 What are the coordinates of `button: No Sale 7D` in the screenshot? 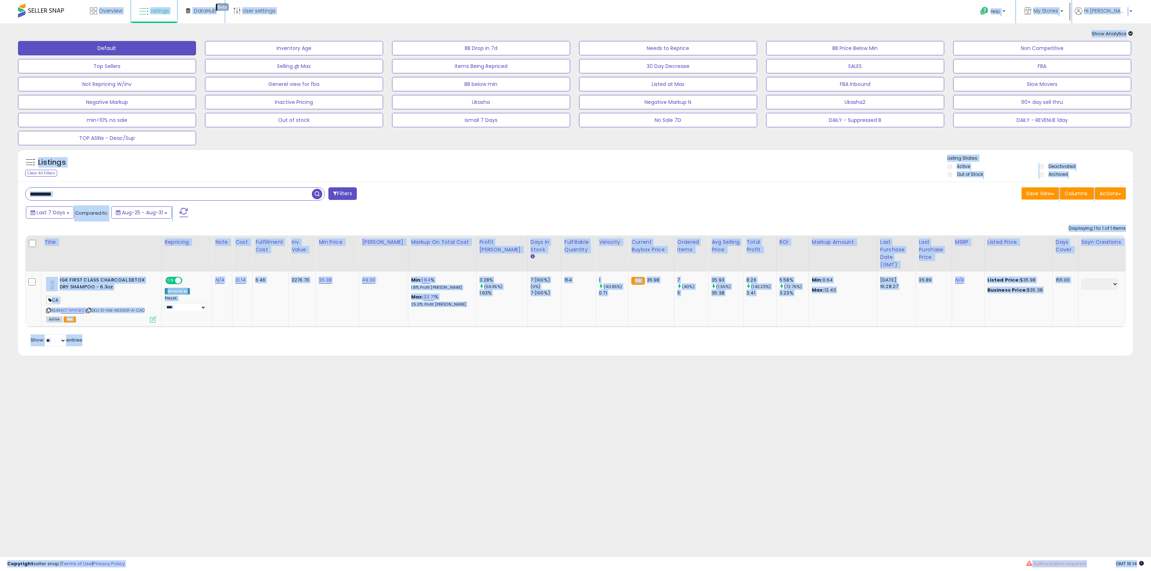 It's located at (668, 120).